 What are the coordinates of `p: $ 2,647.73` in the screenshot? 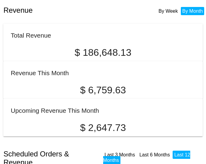 It's located at (103, 128).